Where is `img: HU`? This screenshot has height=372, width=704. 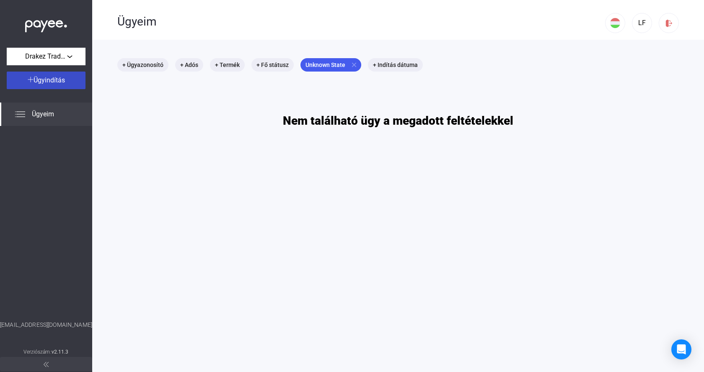 img: HU is located at coordinates (615, 23).